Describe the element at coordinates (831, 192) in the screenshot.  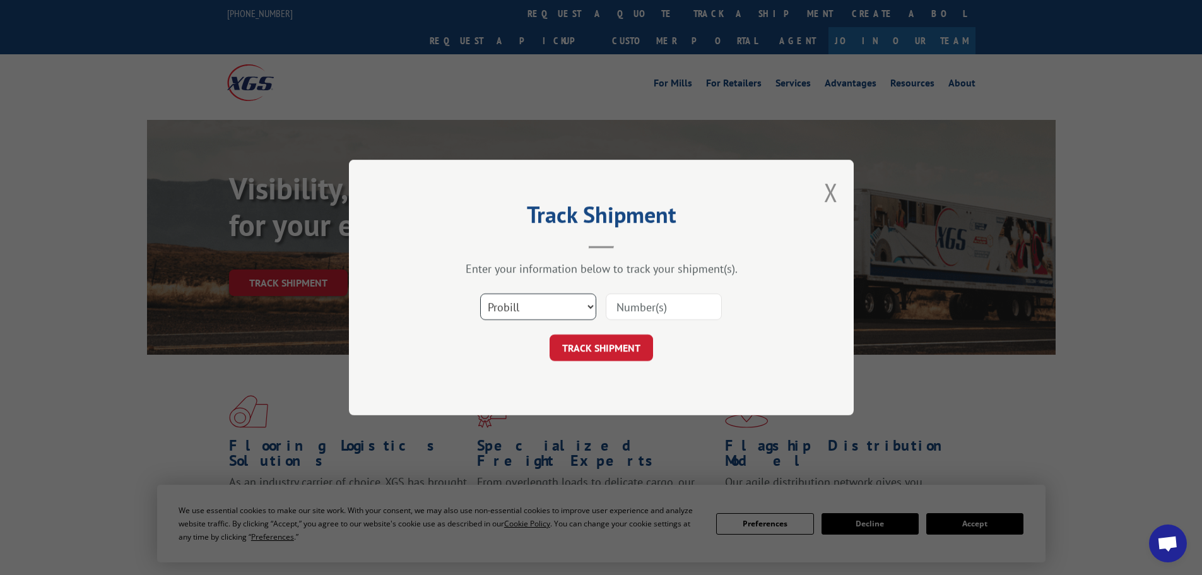
I see `button: Close modal` at that location.